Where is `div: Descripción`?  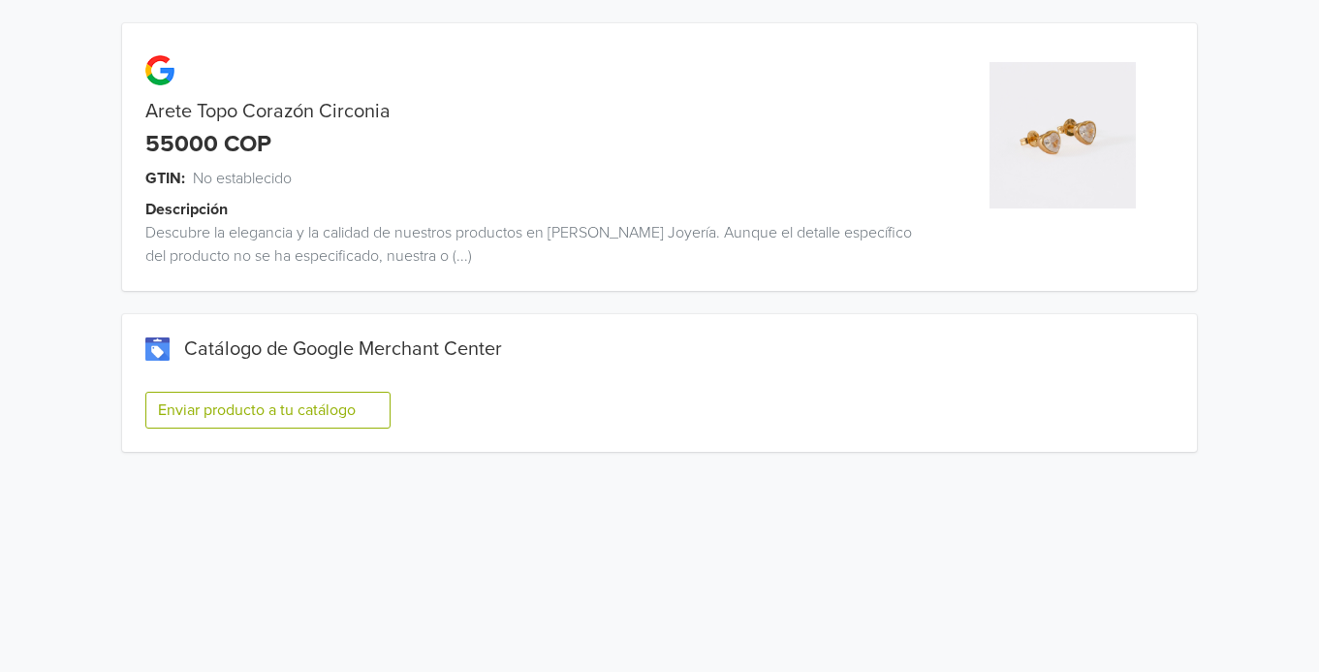
div: Descripción is located at coordinates (549, 209).